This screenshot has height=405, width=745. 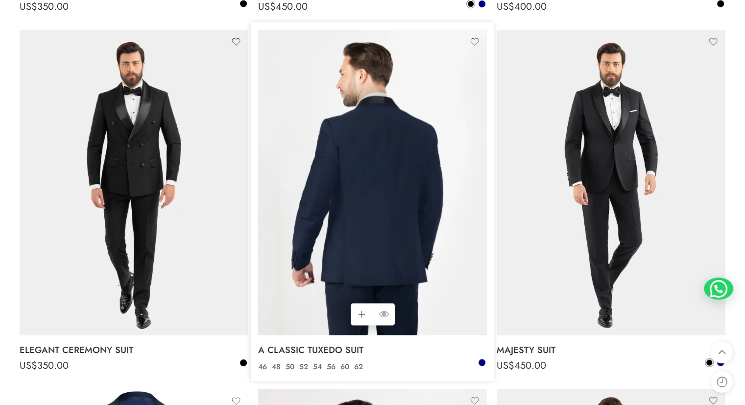 I want to click on a: Select options for “A CLASSIC TUXEDO SUIT”, so click(x=362, y=314).